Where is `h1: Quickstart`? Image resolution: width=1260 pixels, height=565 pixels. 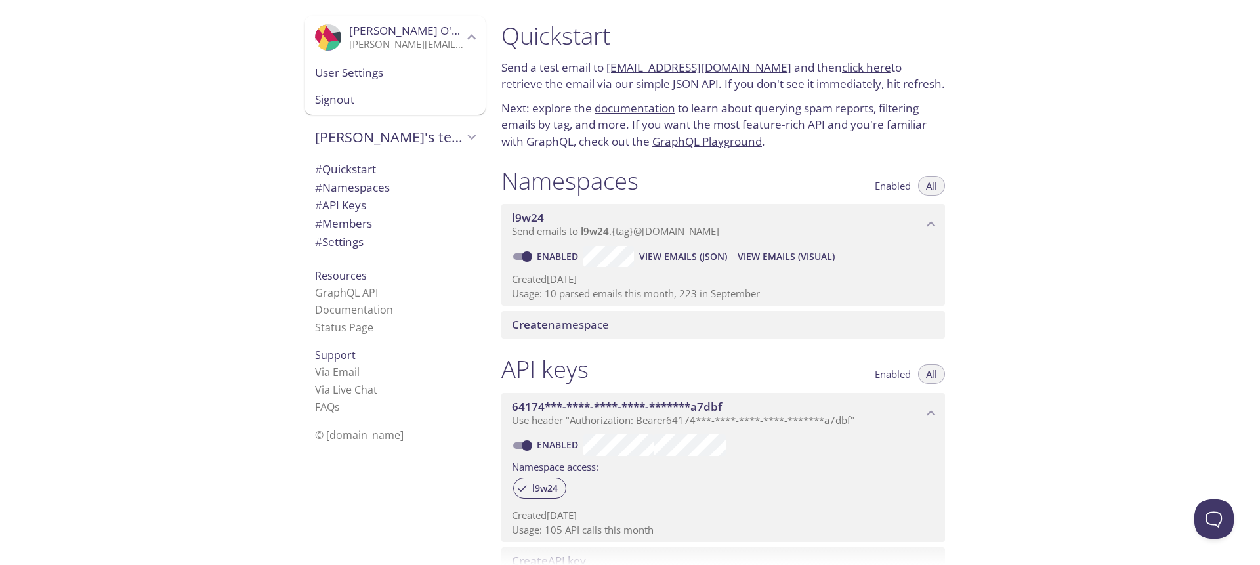 h1: Quickstart is located at coordinates (723, 35).